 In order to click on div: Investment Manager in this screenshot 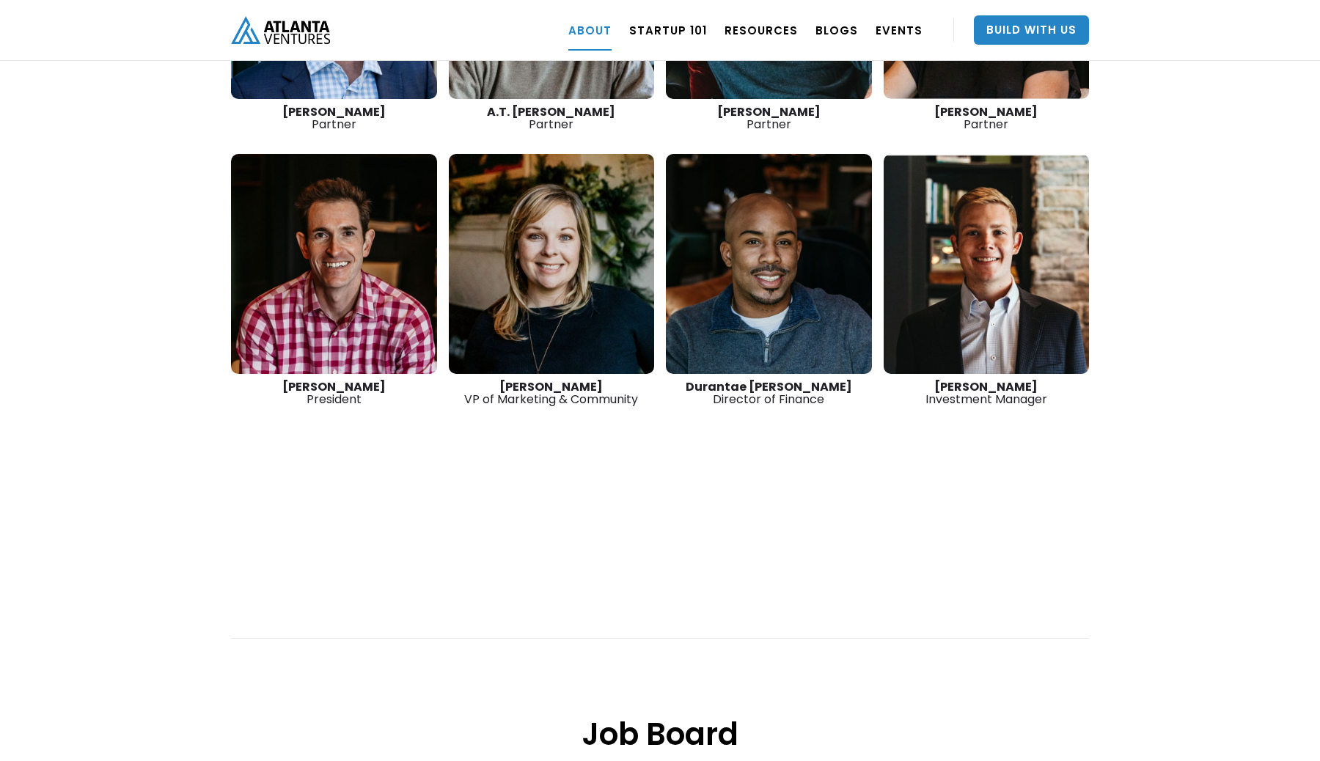, I will do `click(986, 393)`.